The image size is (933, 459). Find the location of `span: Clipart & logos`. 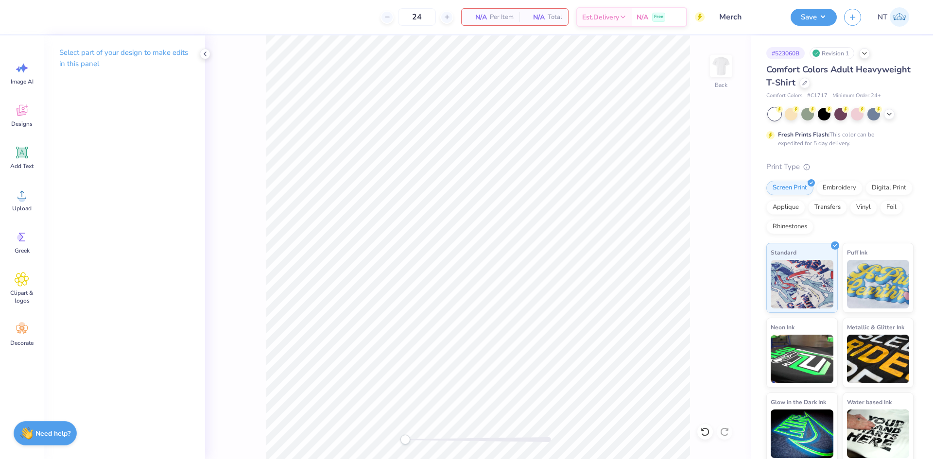

span: Clipart & logos is located at coordinates (22, 297).